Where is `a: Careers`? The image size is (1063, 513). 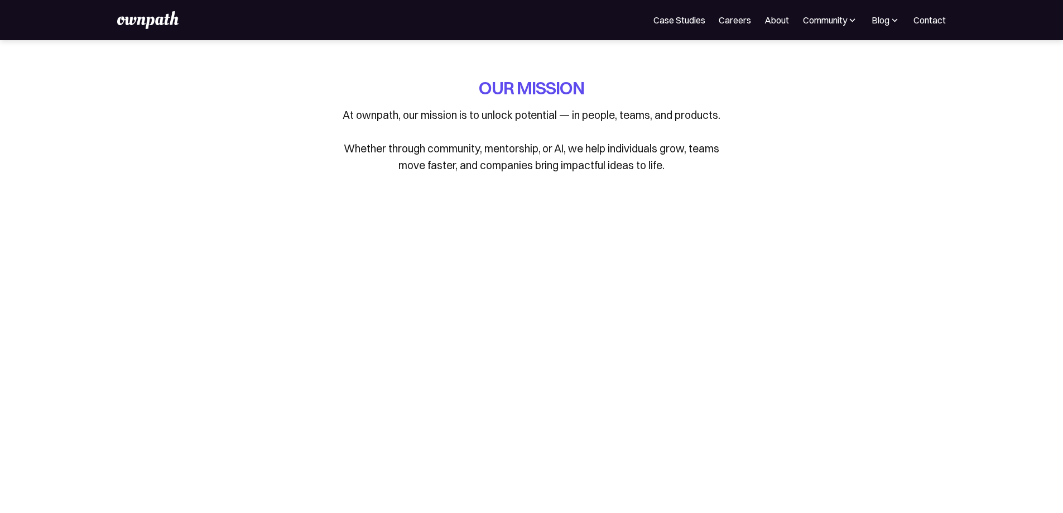
a: Careers is located at coordinates (735, 20).